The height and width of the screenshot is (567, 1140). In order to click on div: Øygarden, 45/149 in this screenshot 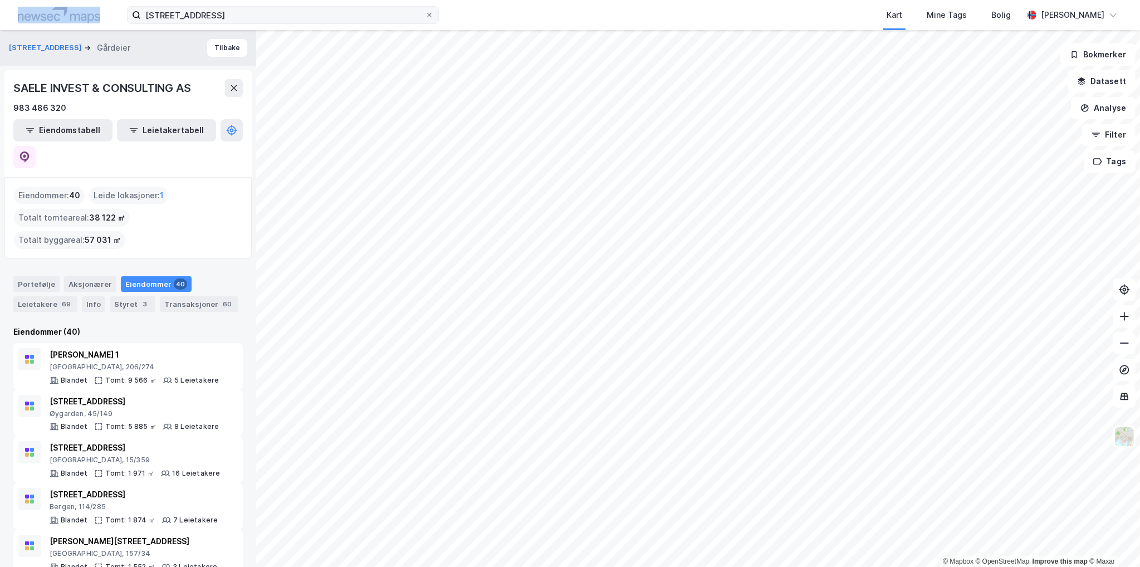, I will do `click(134, 414)`.